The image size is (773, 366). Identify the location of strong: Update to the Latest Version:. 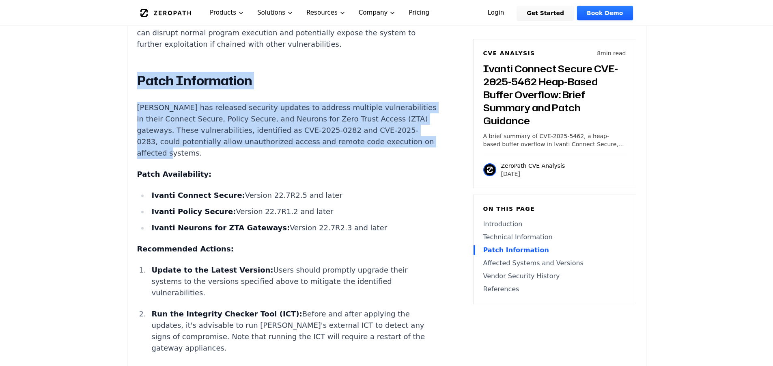
(212, 269).